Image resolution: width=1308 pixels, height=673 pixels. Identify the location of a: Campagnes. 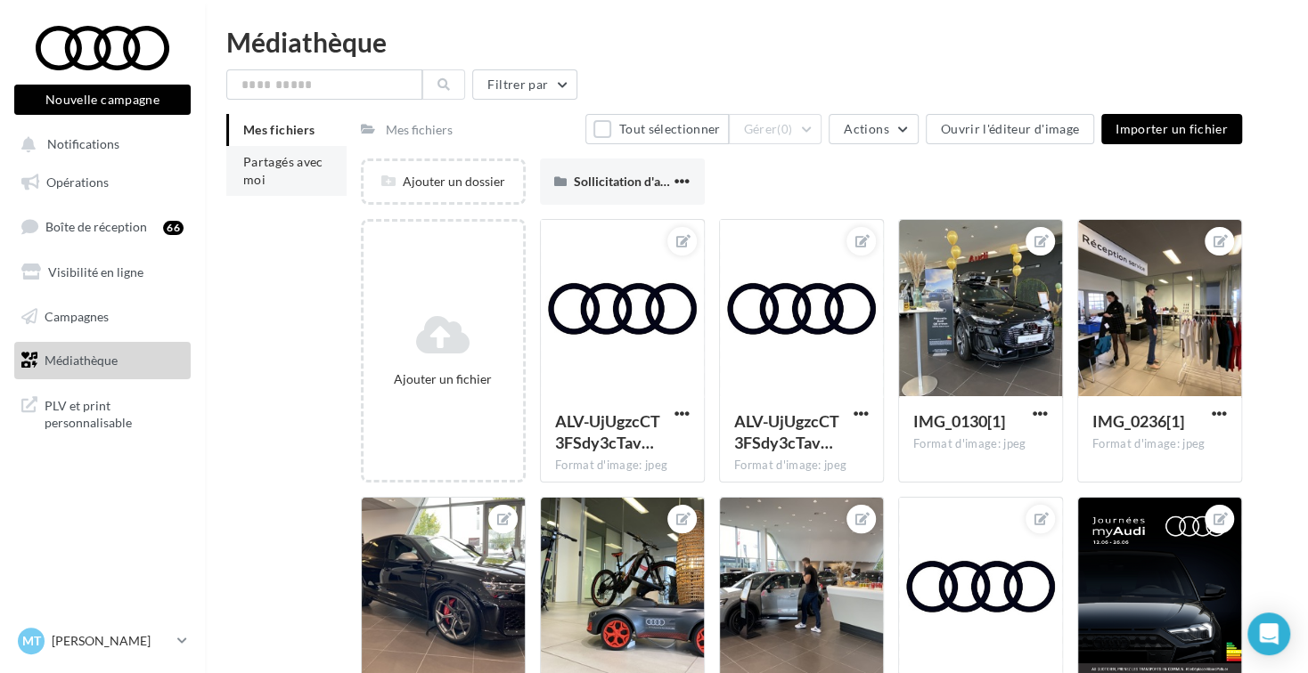
(102, 317).